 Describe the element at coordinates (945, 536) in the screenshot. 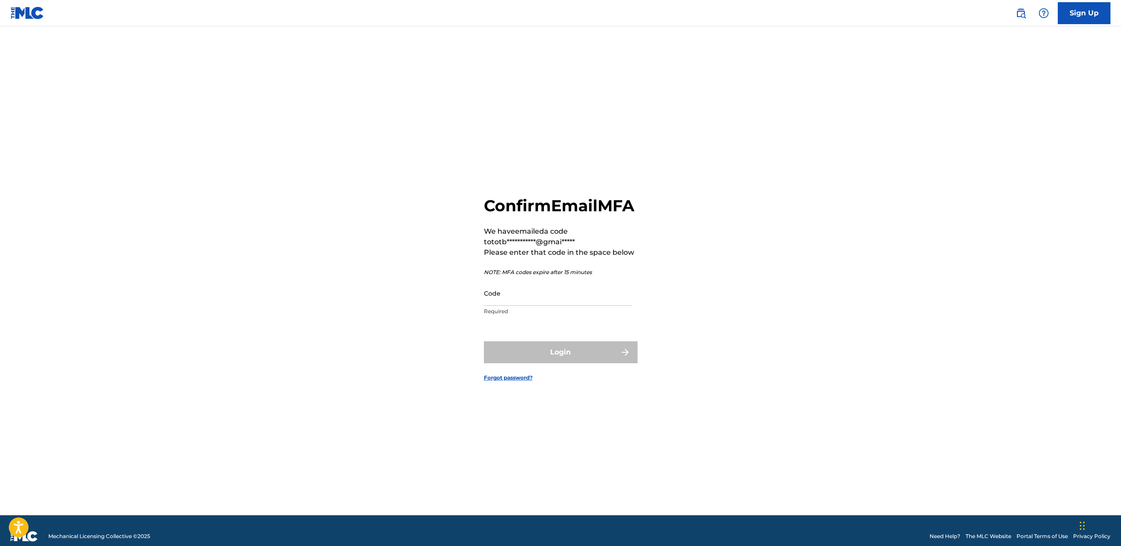

I see `a: Need Help?` at that location.